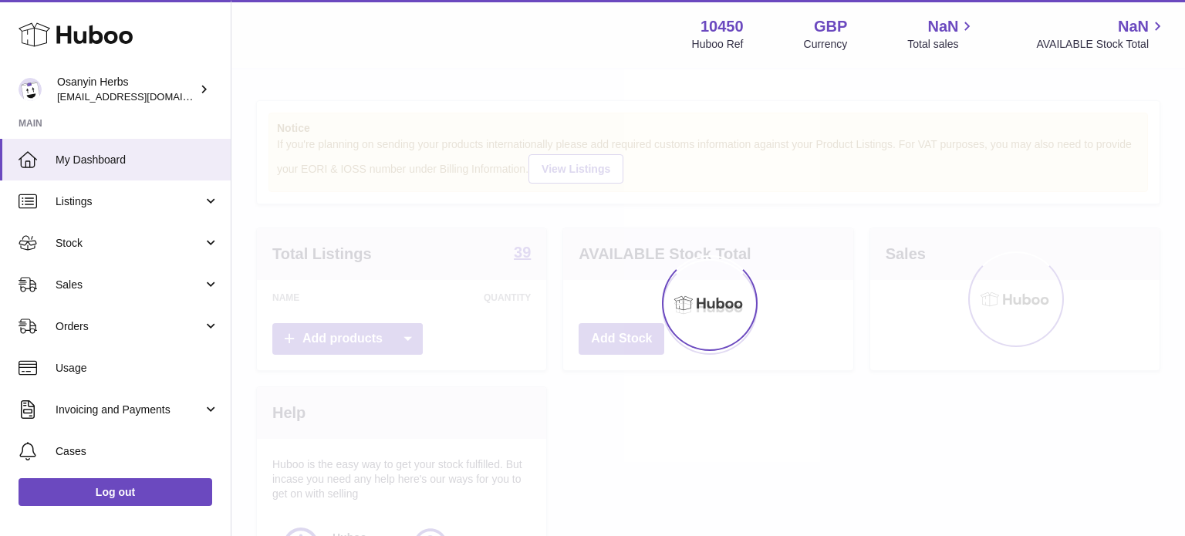 The image size is (1185, 536). I want to click on div: Huboo Ref, so click(717, 44).